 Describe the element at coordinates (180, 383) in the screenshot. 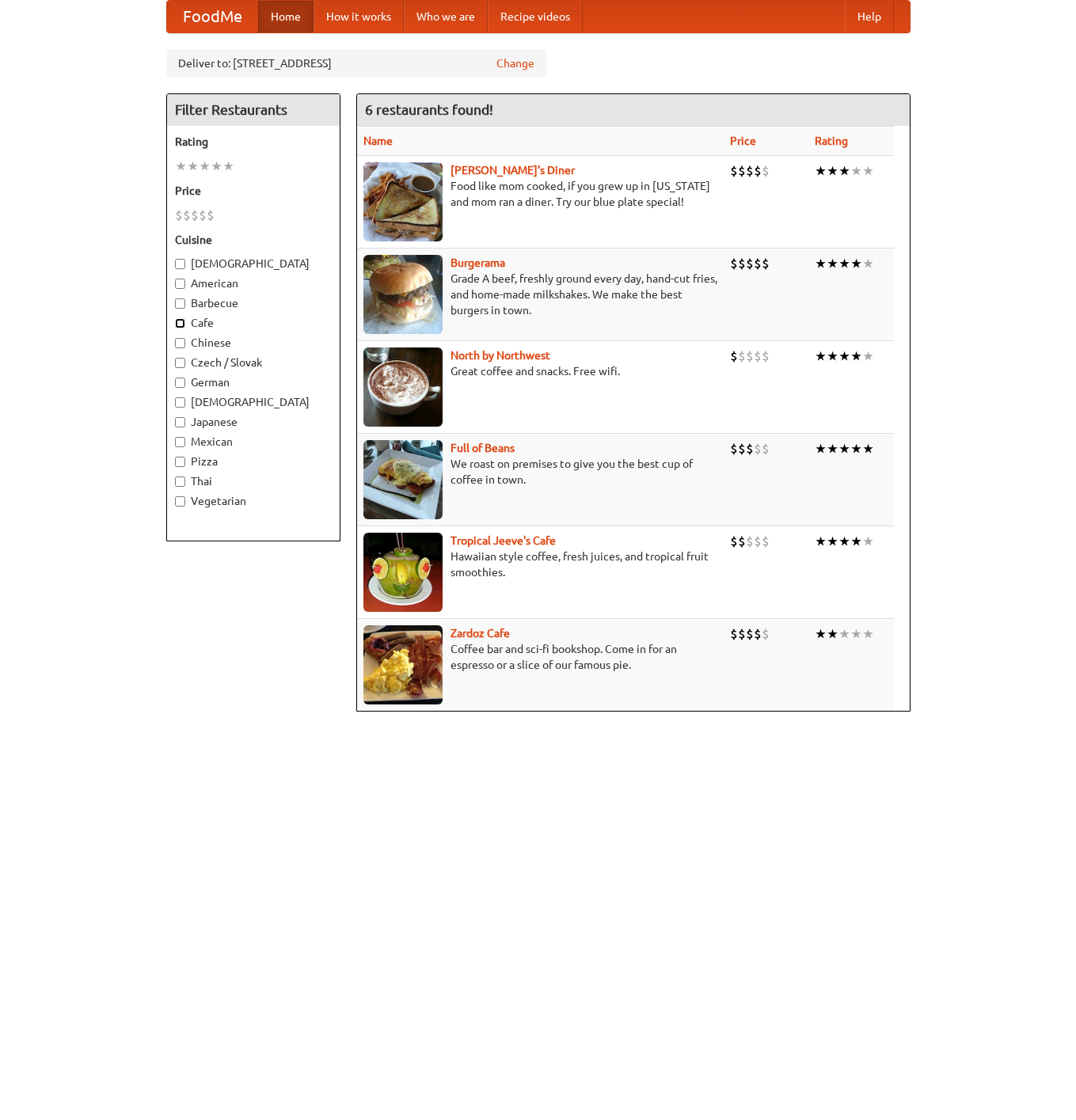

I see `input: German` at that location.